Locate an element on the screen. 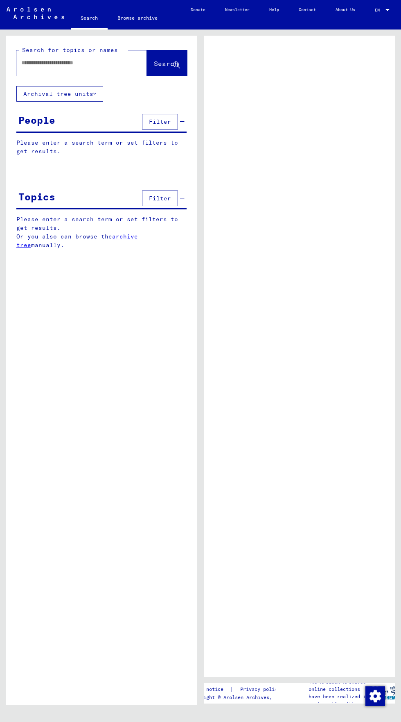 This screenshot has width=401, height=722. p: The Arolsen Archives online collections is located at coordinates (340, 685).